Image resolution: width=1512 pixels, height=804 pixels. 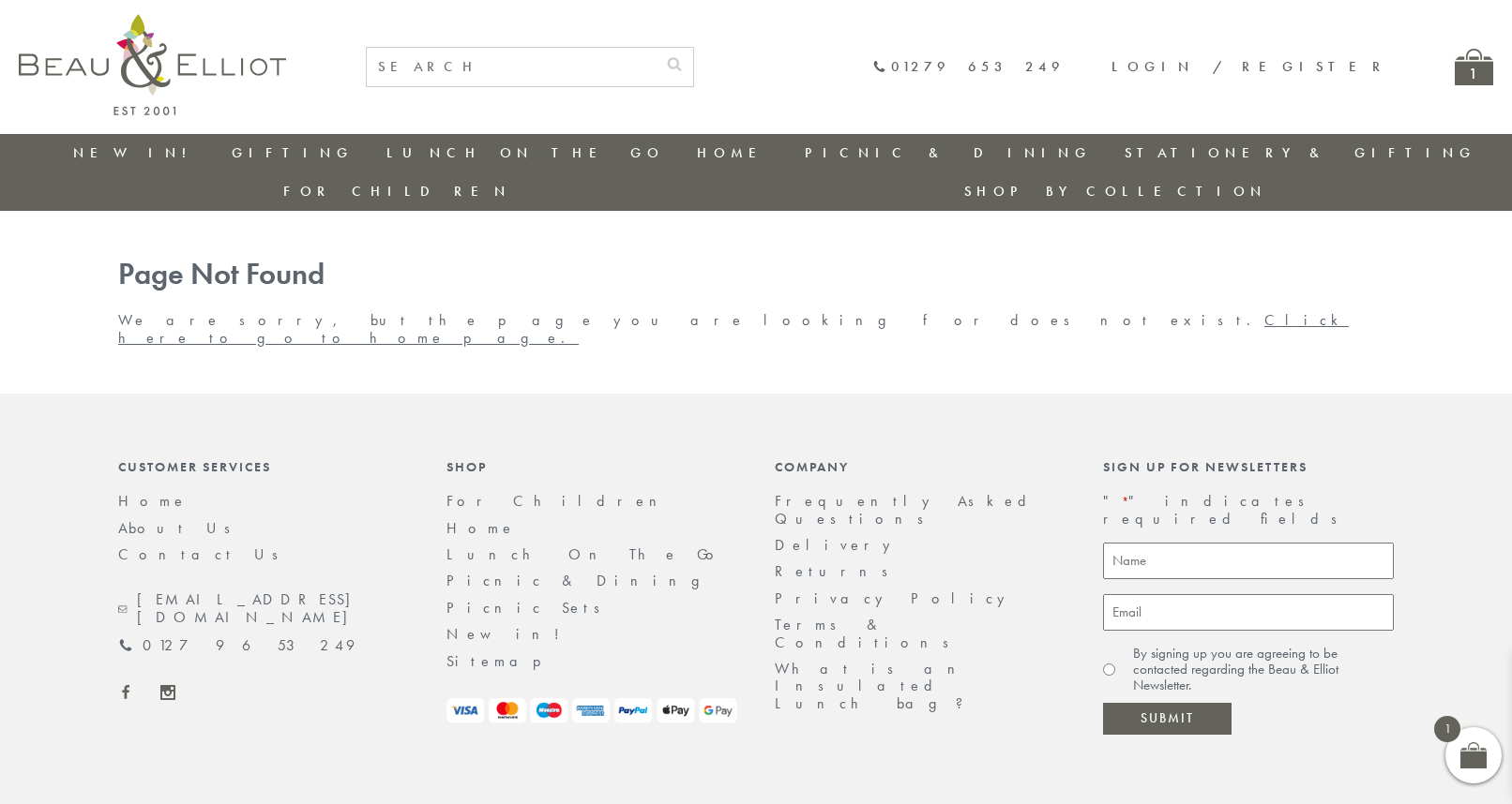 What do you see at coordinates (1250, 66) in the screenshot?
I see `a: Login / Register` at bounding box center [1250, 66].